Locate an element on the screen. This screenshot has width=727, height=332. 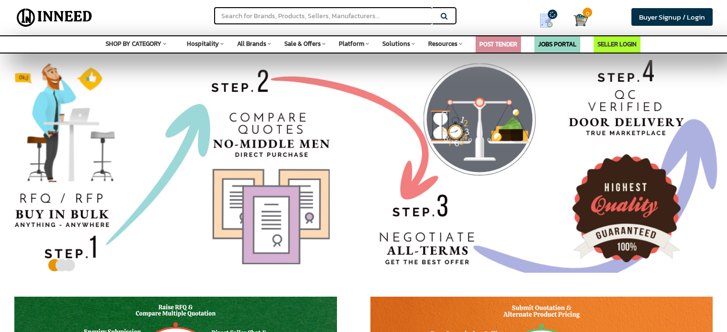
button: 3 is located at coordinates (65, 263).